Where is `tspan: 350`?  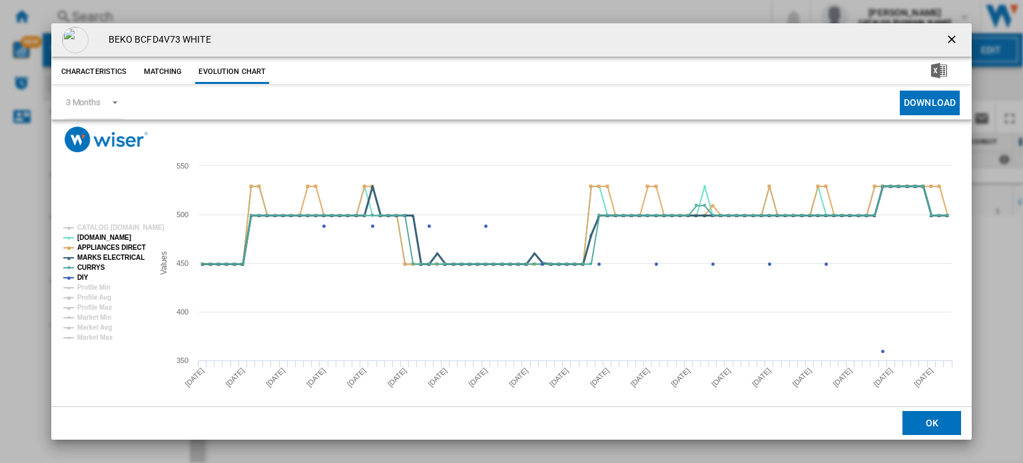 tspan: 350 is located at coordinates (183, 360).